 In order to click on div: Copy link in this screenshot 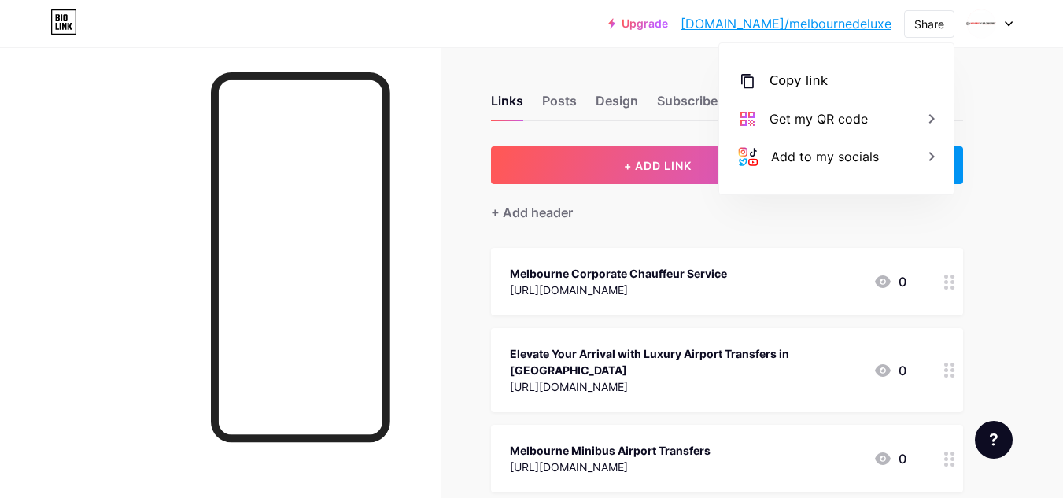, I will do `click(799, 81)`.